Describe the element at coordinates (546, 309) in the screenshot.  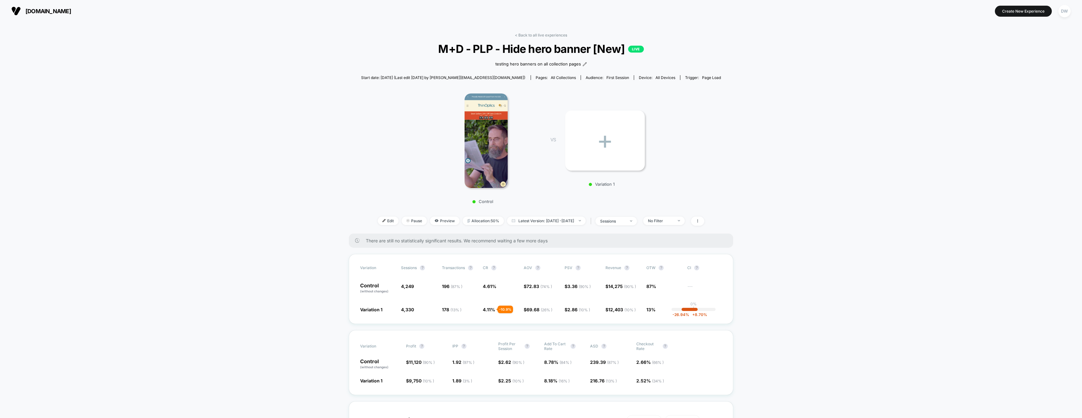
I see `span: ( 26 % )` at that location.